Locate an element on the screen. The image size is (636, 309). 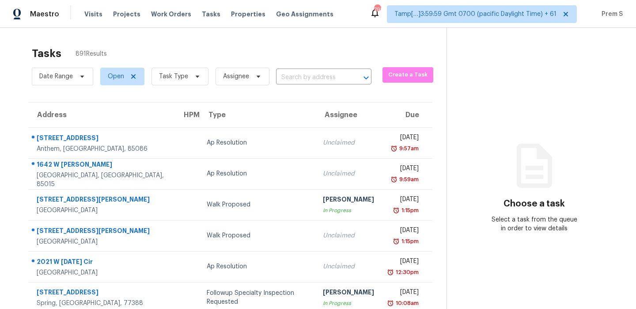
div: Followup Specialty Inspection Requested is located at coordinates (258, 297).